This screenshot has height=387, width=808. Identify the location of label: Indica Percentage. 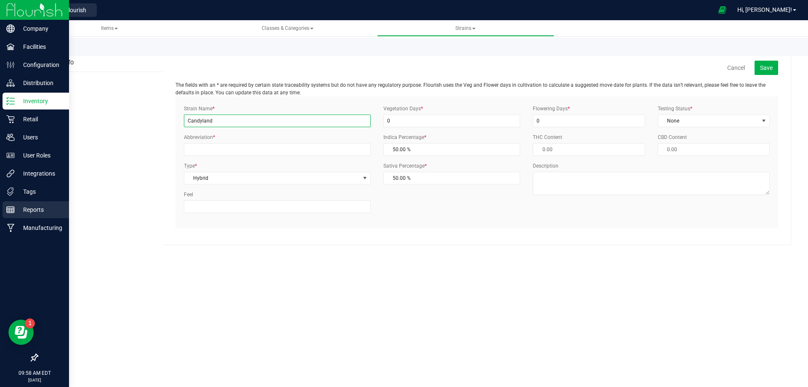
(405, 137).